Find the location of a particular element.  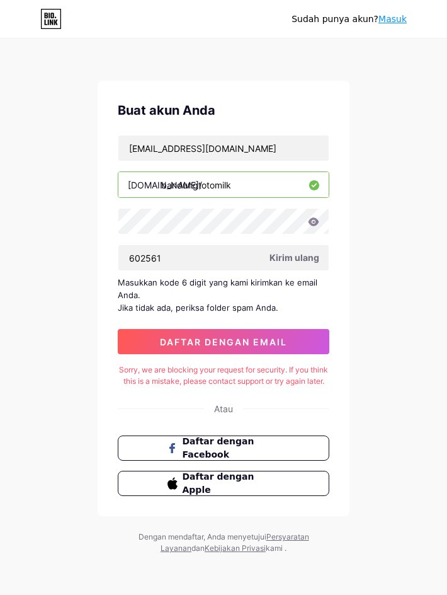

font: Buat akun Anda is located at coordinates (166, 110).